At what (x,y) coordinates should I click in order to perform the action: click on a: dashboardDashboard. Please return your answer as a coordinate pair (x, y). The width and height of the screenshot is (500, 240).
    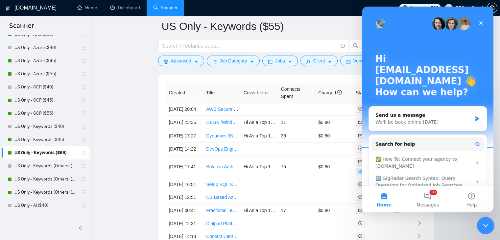
    Looking at the image, I should click on (125, 8).